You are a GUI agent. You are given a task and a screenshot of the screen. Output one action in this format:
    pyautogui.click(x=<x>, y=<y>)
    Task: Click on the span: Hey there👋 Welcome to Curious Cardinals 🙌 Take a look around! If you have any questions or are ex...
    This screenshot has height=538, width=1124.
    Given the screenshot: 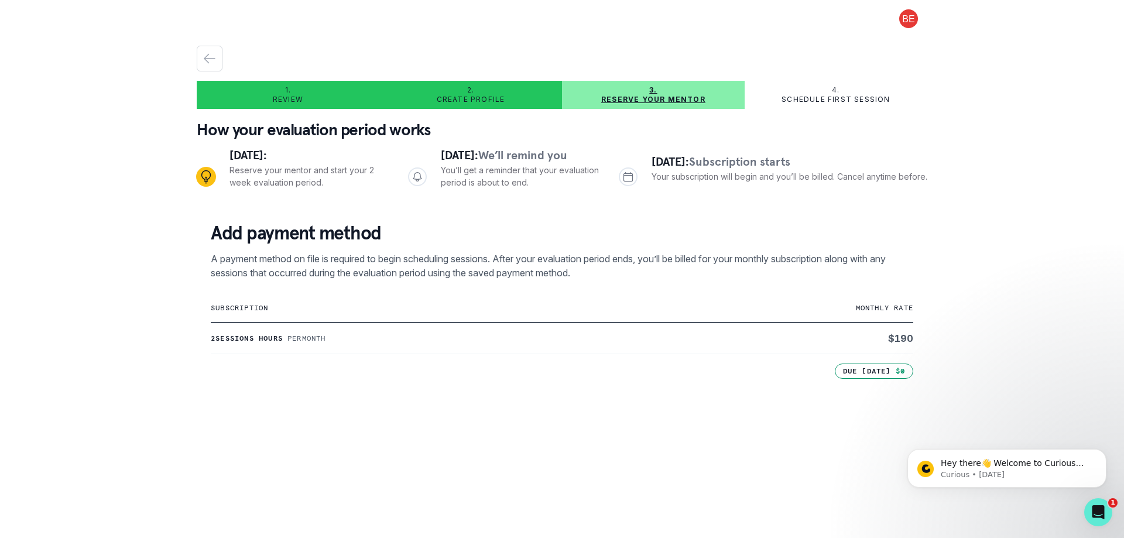 What is the action you would take?
    pyautogui.click(x=125, y=67)
    